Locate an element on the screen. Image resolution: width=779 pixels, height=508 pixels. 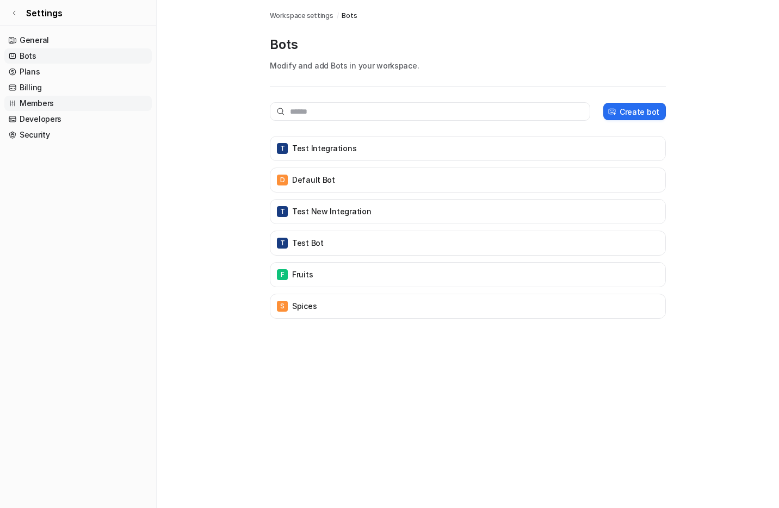
a: Workspace settings is located at coordinates (301, 16).